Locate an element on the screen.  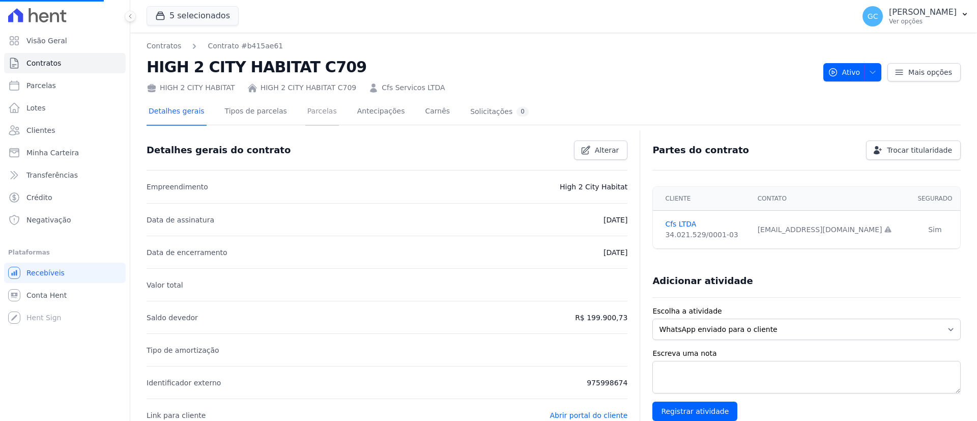
span: Minha Carteira is located at coordinates (52, 153).